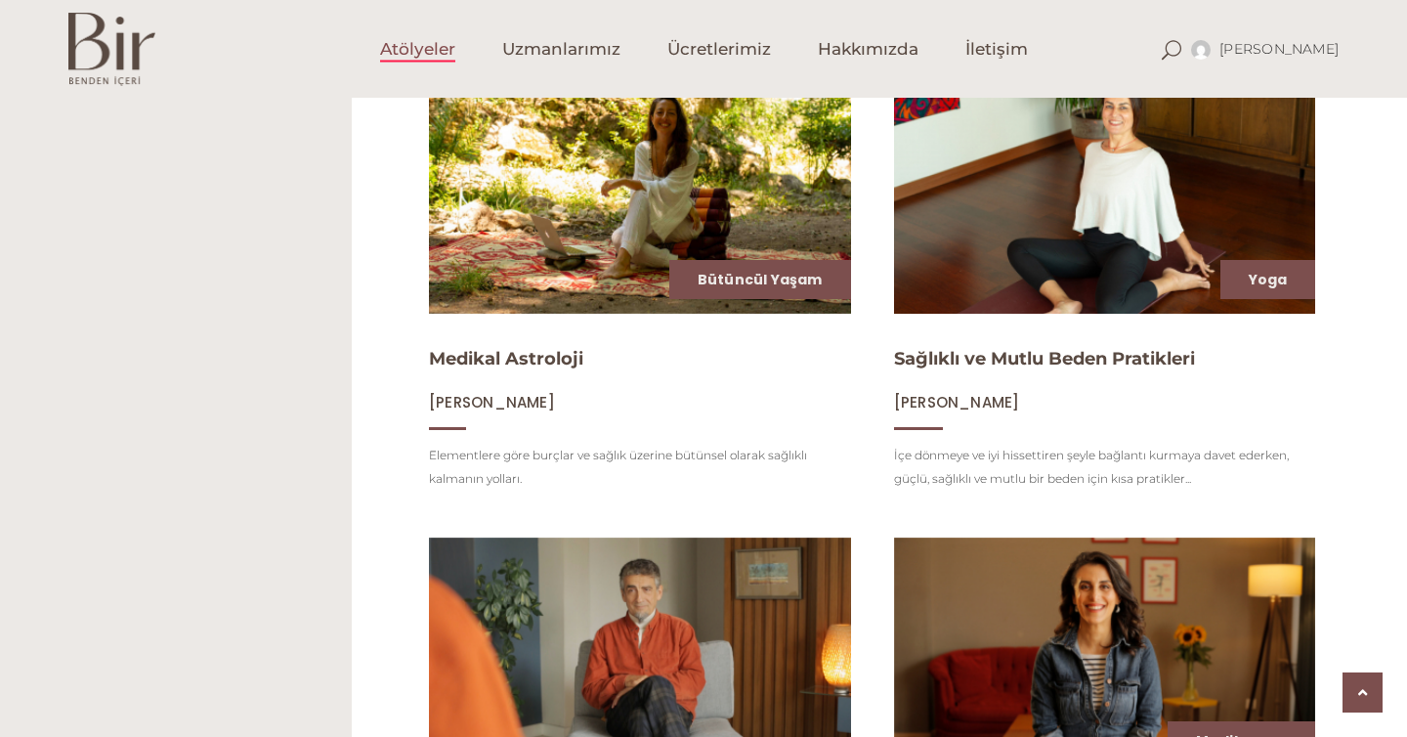 Image resolution: width=1407 pixels, height=737 pixels. Describe the element at coordinates (1105, 467) in the screenshot. I see `p: İçe dönmeye ve iyi hissettiren şeyle bağlantı kurmaya davet ederken, güçlü, sağlıklı ve mutlu bir...` at that location.